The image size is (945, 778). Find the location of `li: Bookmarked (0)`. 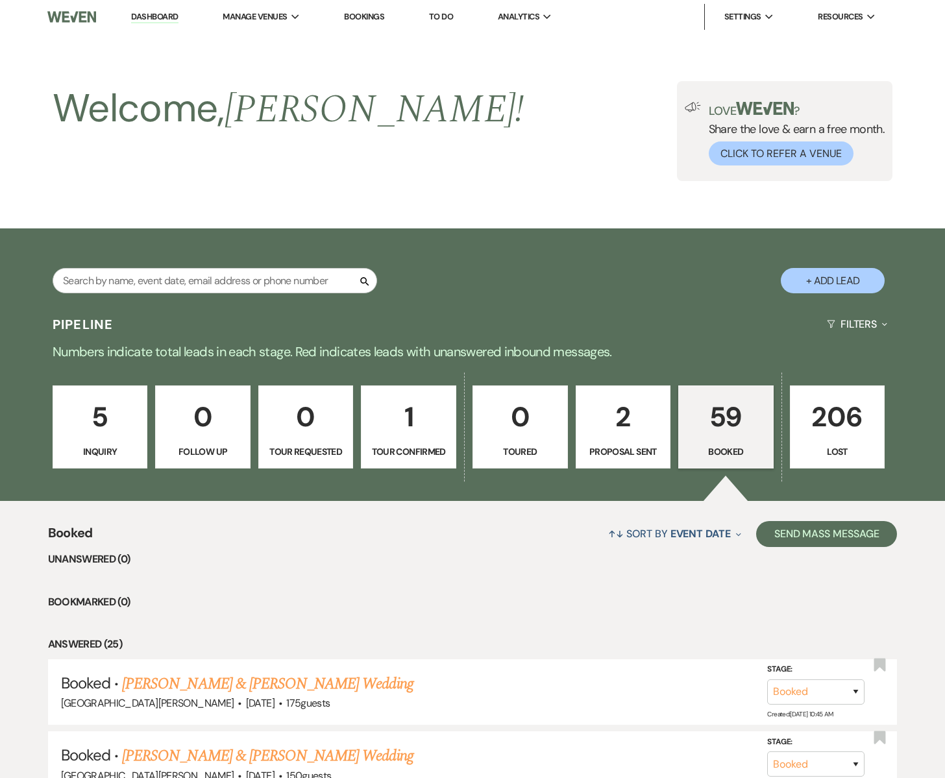

li: Bookmarked (0) is located at coordinates (473, 602).